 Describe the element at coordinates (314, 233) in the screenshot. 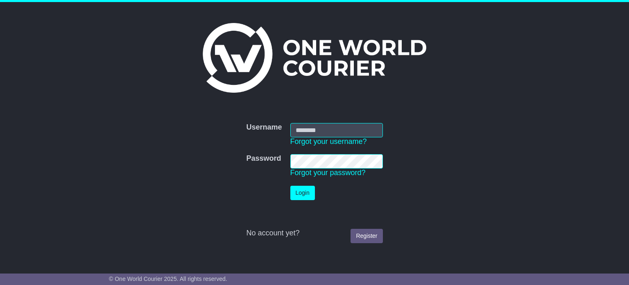

I see `div: No account yet?` at that location.